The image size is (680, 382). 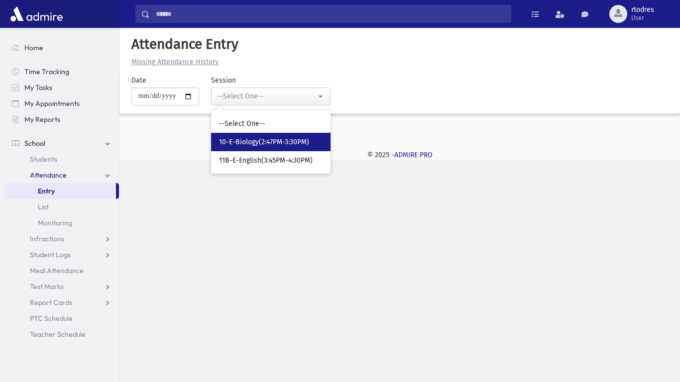 What do you see at coordinates (50, 255) in the screenshot?
I see `span: Student Logs` at bounding box center [50, 255].